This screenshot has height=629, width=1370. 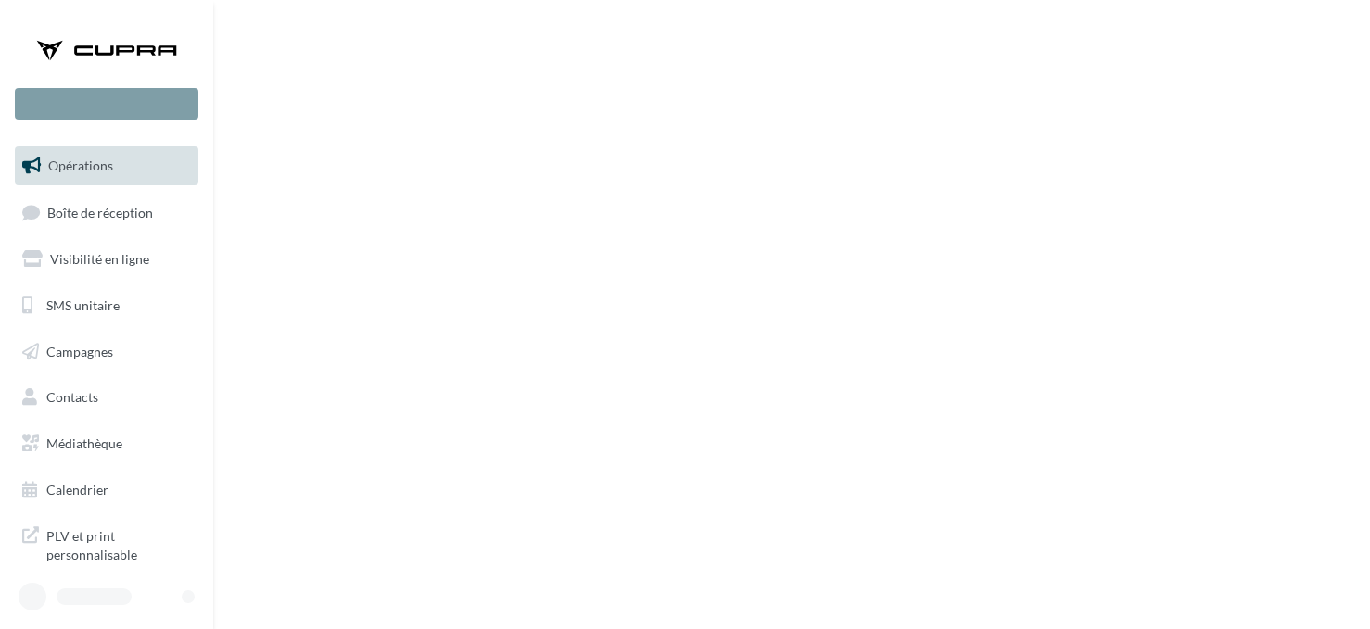 What do you see at coordinates (119, 543) in the screenshot?
I see `span: PLV et print personnalisable` at bounding box center [119, 543].